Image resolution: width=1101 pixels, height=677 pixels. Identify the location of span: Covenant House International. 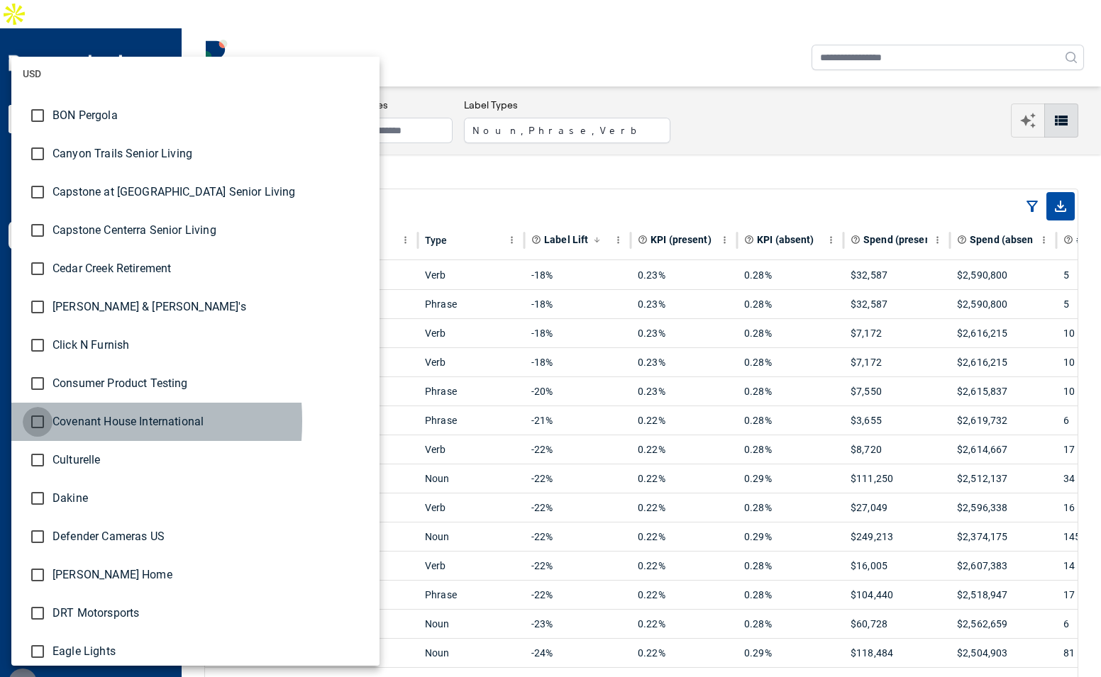
(210, 422).